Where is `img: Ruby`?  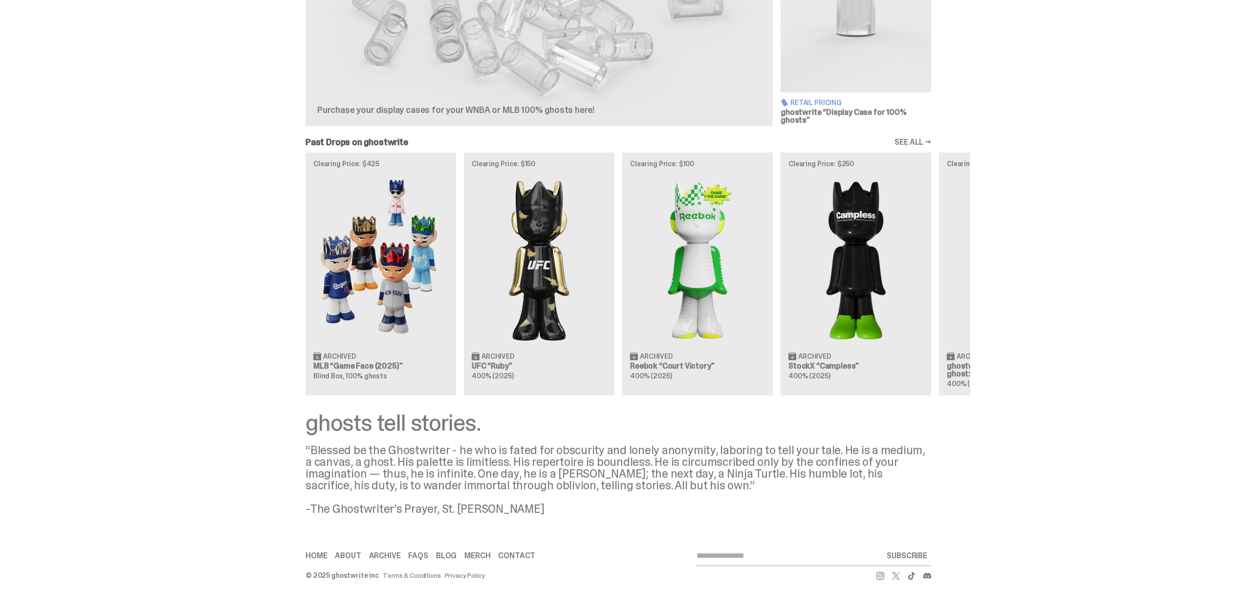 img: Ruby is located at coordinates (539, 259).